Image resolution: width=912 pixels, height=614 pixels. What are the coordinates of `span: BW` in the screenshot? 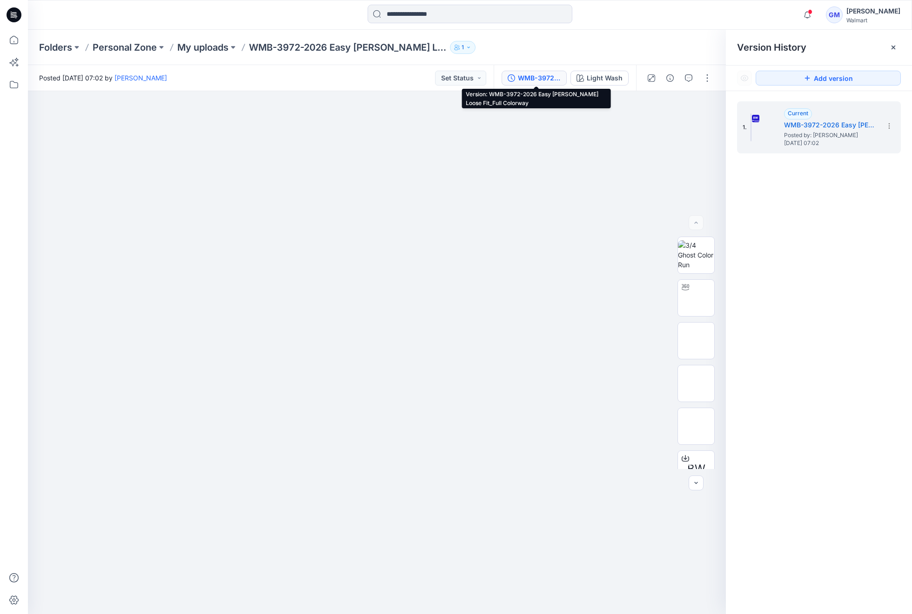 It's located at (696, 469).